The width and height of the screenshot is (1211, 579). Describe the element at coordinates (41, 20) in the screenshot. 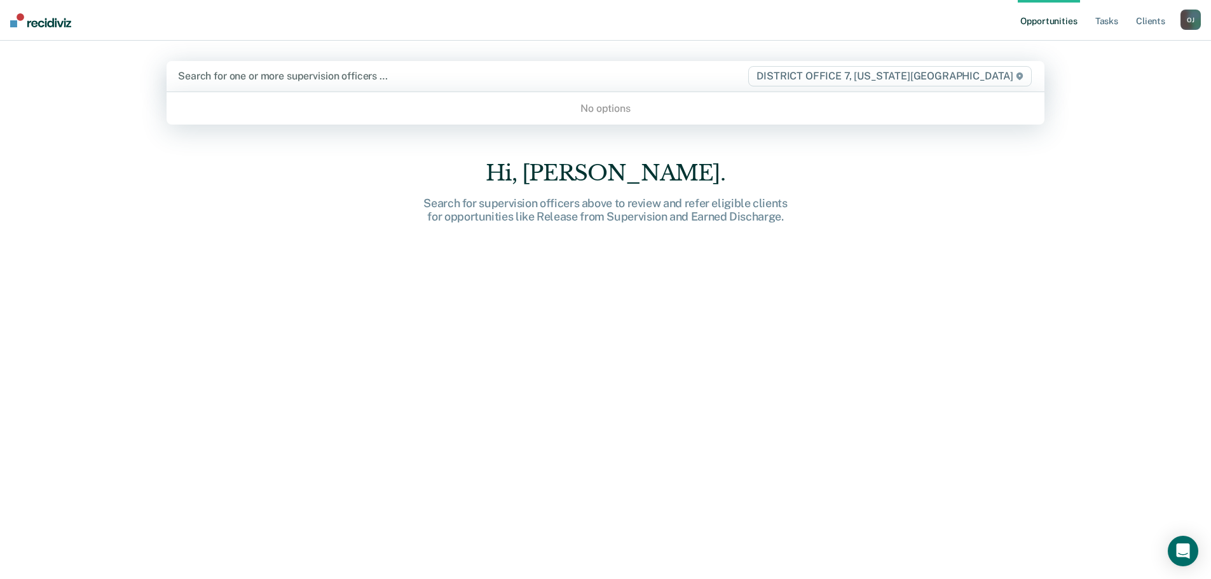

I see `img: Recidiviz` at that location.